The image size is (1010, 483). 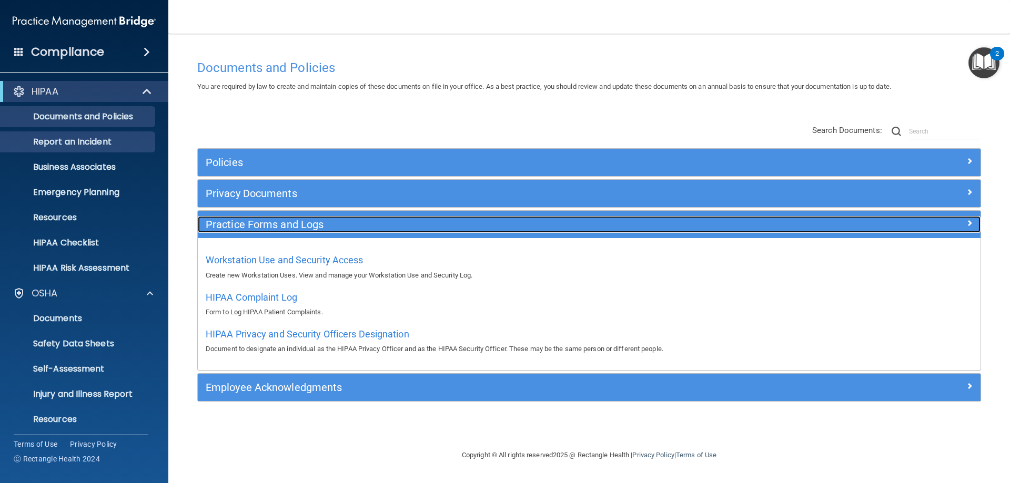 I want to click on div: 2, so click(x=996, y=60).